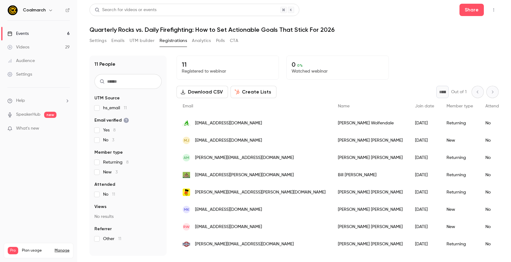 The image size is (511, 262). I want to click on span: 0 %, so click(300, 65).